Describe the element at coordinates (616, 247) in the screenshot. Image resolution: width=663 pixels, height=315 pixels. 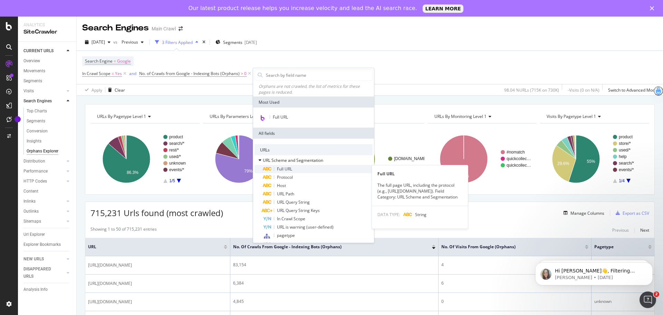
I see `span: pagetype` at that location.